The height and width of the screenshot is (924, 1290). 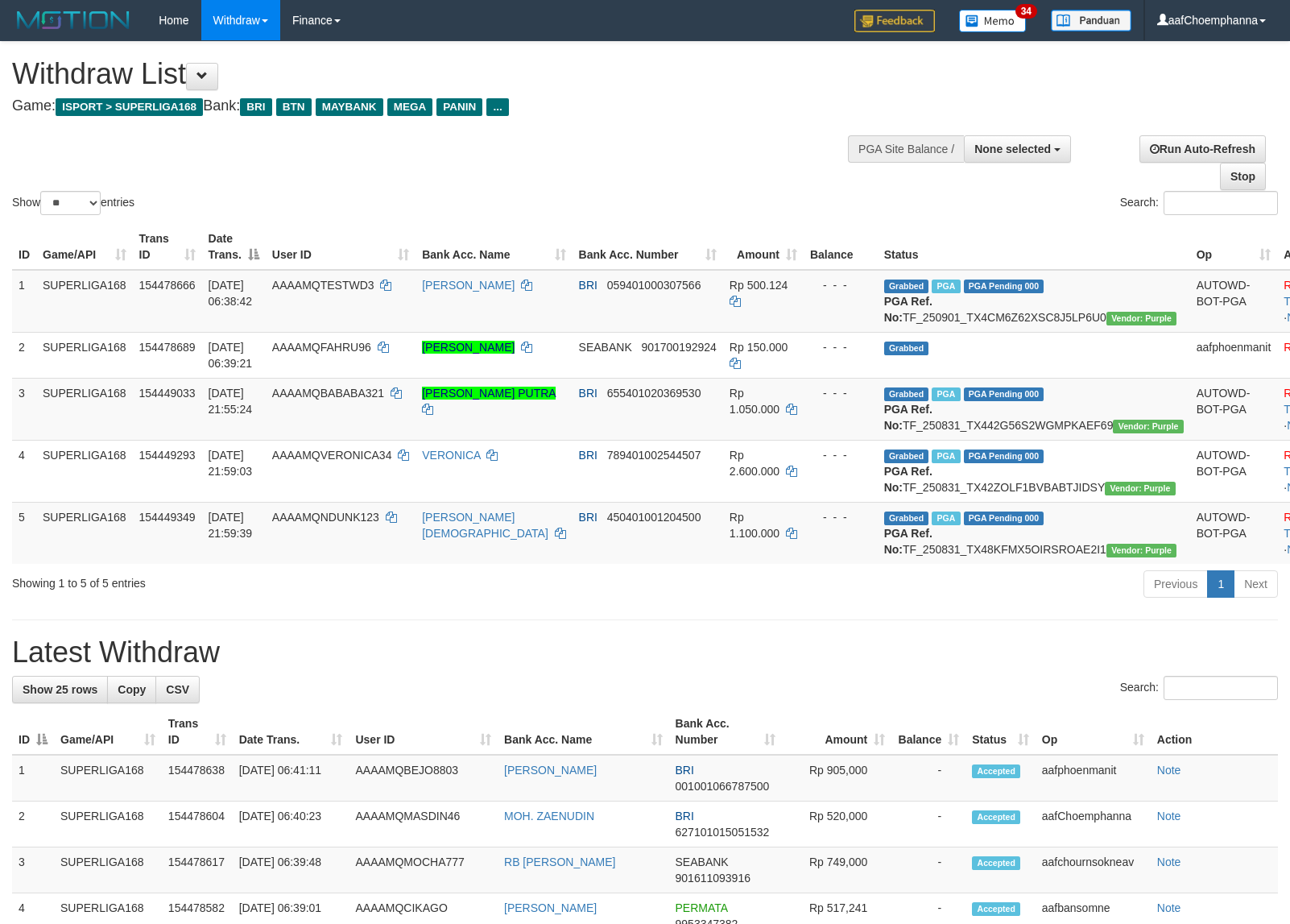 I want to click on a: Previous, so click(x=1176, y=584).